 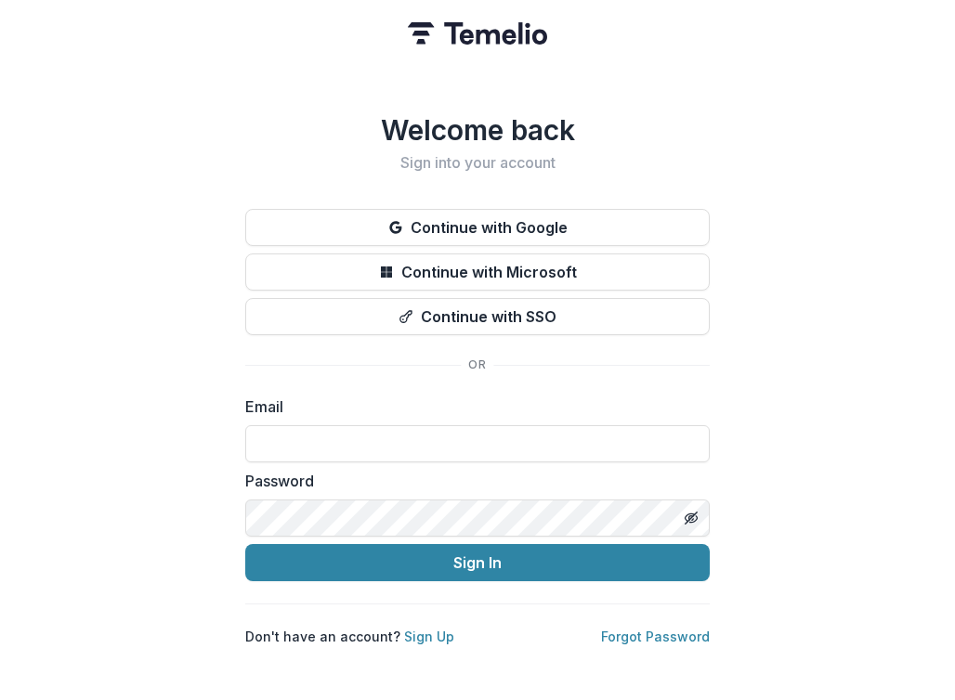 I want to click on label: Password, so click(x=472, y=481).